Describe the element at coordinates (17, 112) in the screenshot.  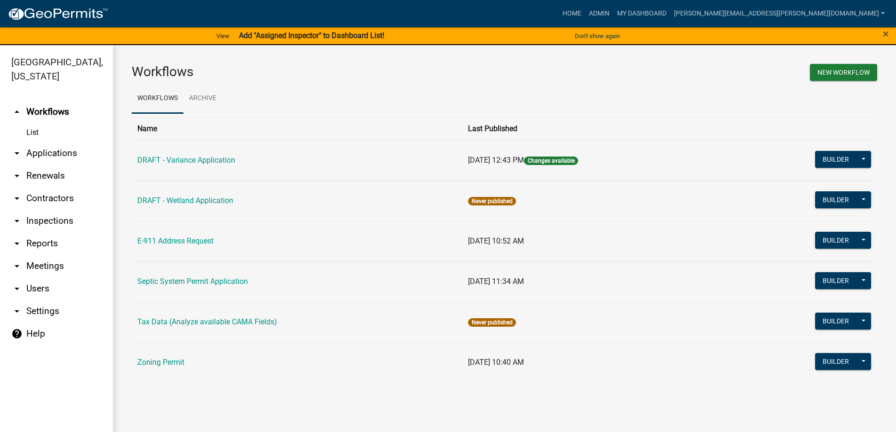
I see `i: arrow_drop_up` at that location.